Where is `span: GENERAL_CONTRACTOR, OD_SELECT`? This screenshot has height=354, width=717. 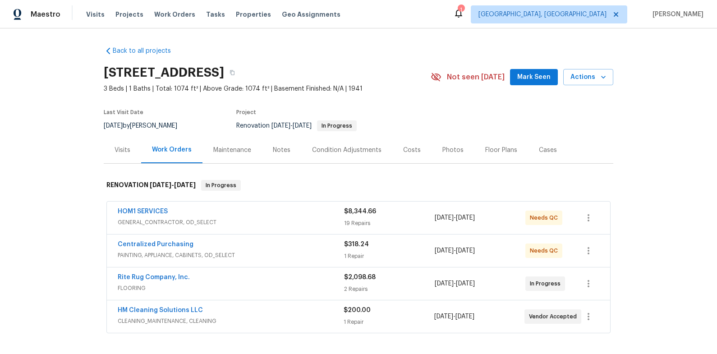
span: GENERAL_CONTRACTOR, OD_SELECT is located at coordinates (231, 222).